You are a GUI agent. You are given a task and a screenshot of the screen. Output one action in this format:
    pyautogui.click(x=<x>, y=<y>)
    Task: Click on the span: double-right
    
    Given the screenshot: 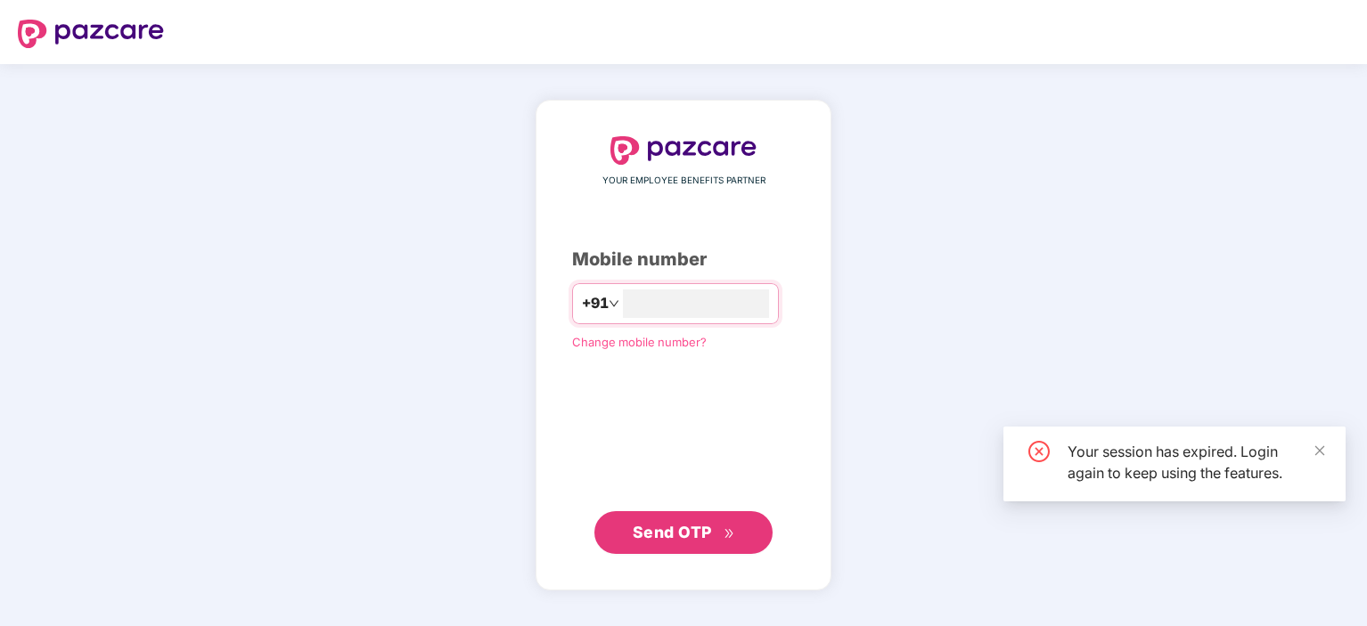 What is the action you would take?
    pyautogui.click(x=729, y=534)
    